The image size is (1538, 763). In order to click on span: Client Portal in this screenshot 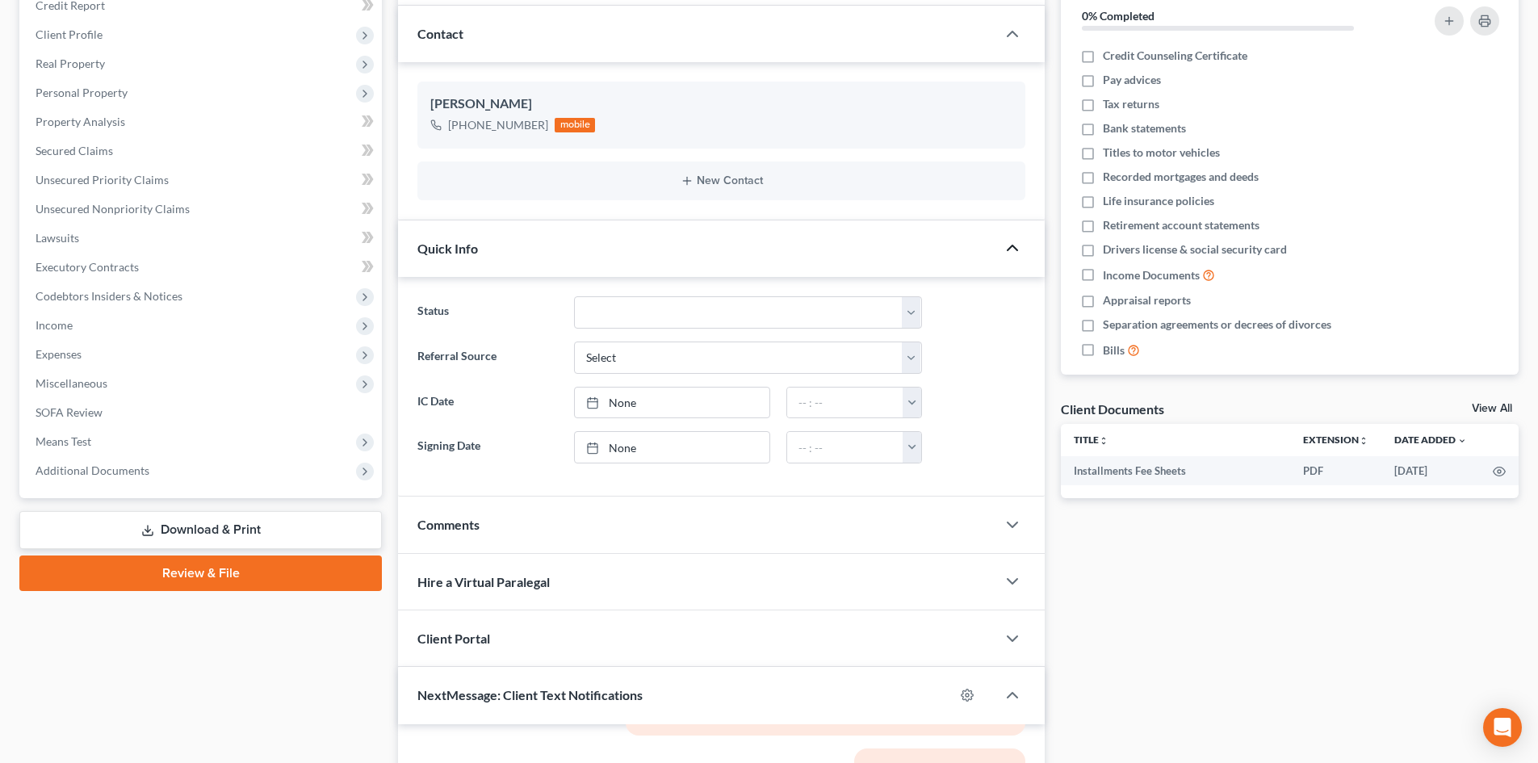, I will do `click(454, 638)`.